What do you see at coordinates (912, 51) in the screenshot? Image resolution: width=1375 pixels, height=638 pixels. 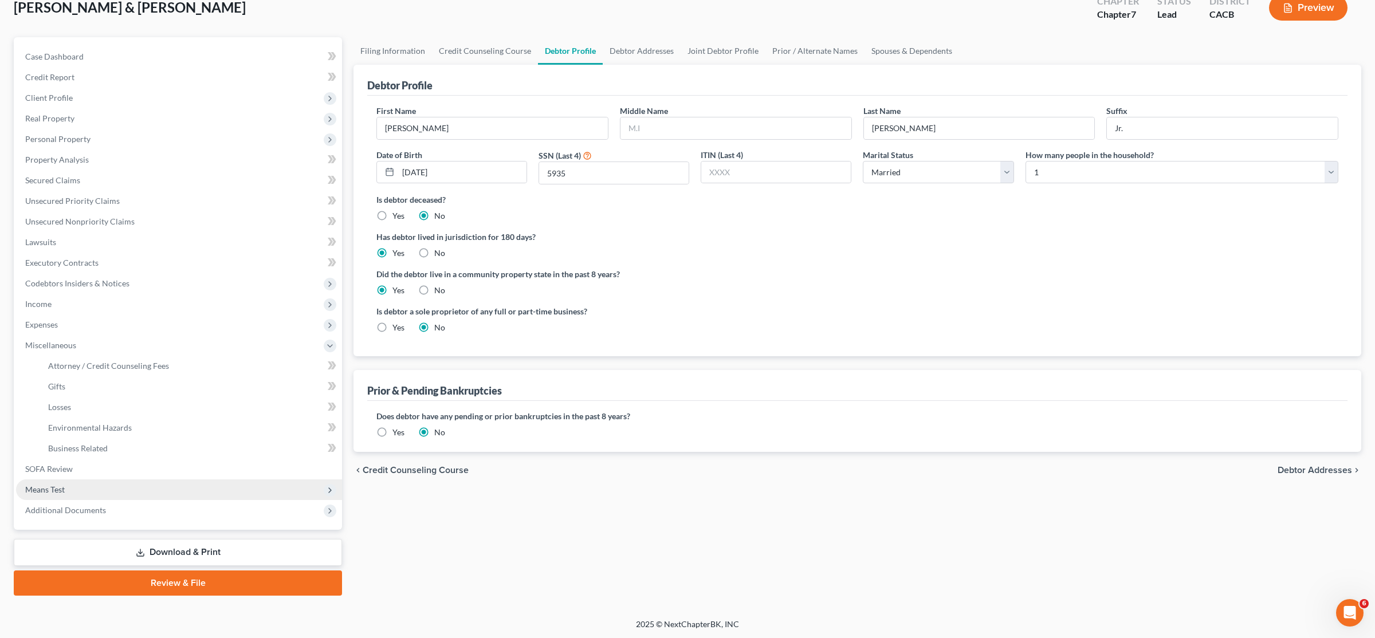 I see `a: Spouses & Dependents` at bounding box center [912, 51].